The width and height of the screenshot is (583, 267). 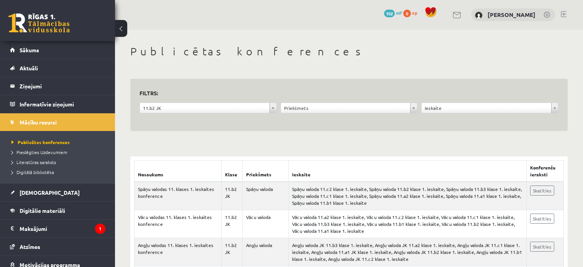 What do you see at coordinates (178, 171) in the screenshot?
I see `th: Nosaukums` at bounding box center [178, 171].